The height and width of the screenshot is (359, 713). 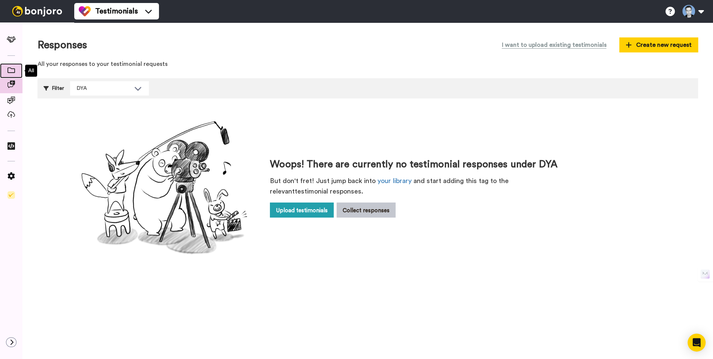 I want to click on a: Collect responses, so click(x=366, y=210).